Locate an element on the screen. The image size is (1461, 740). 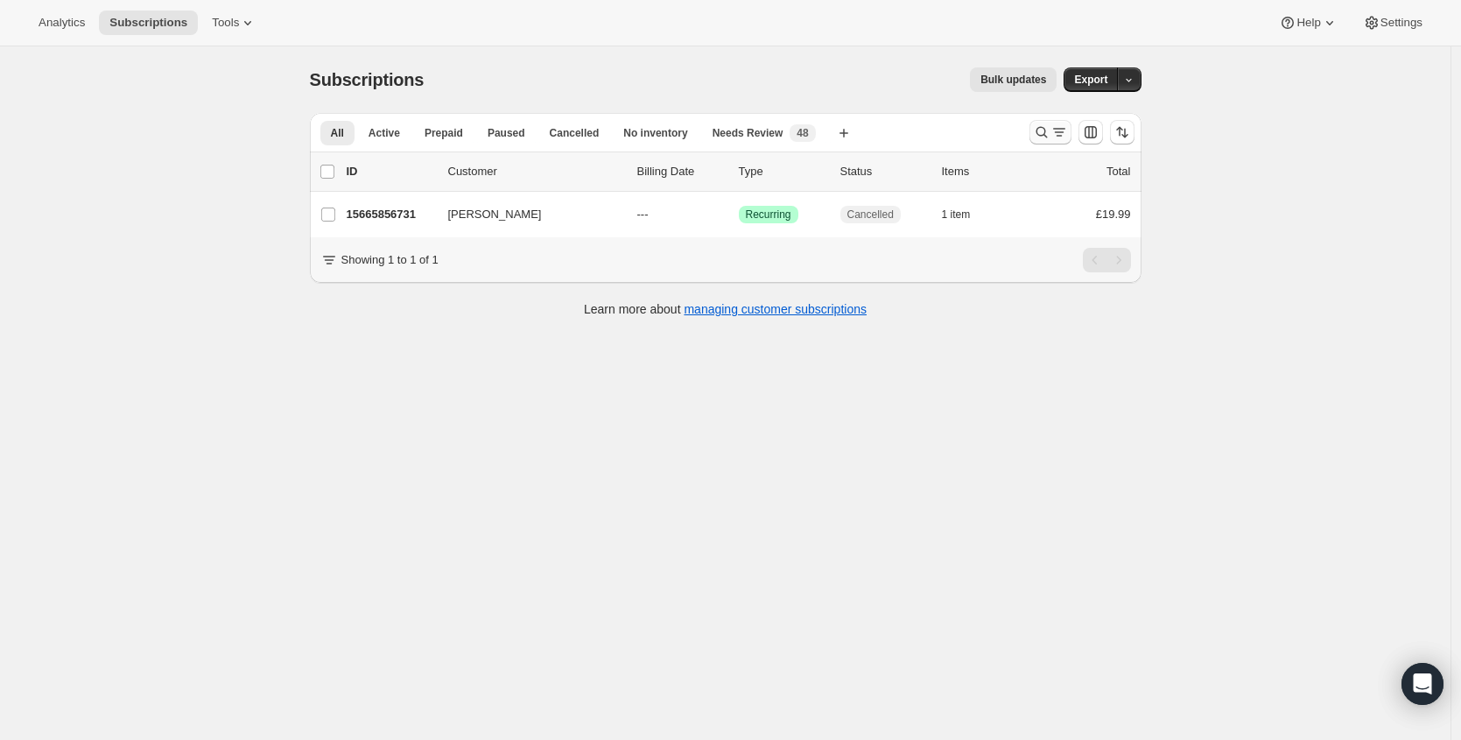
span: All is located at coordinates (337, 133).